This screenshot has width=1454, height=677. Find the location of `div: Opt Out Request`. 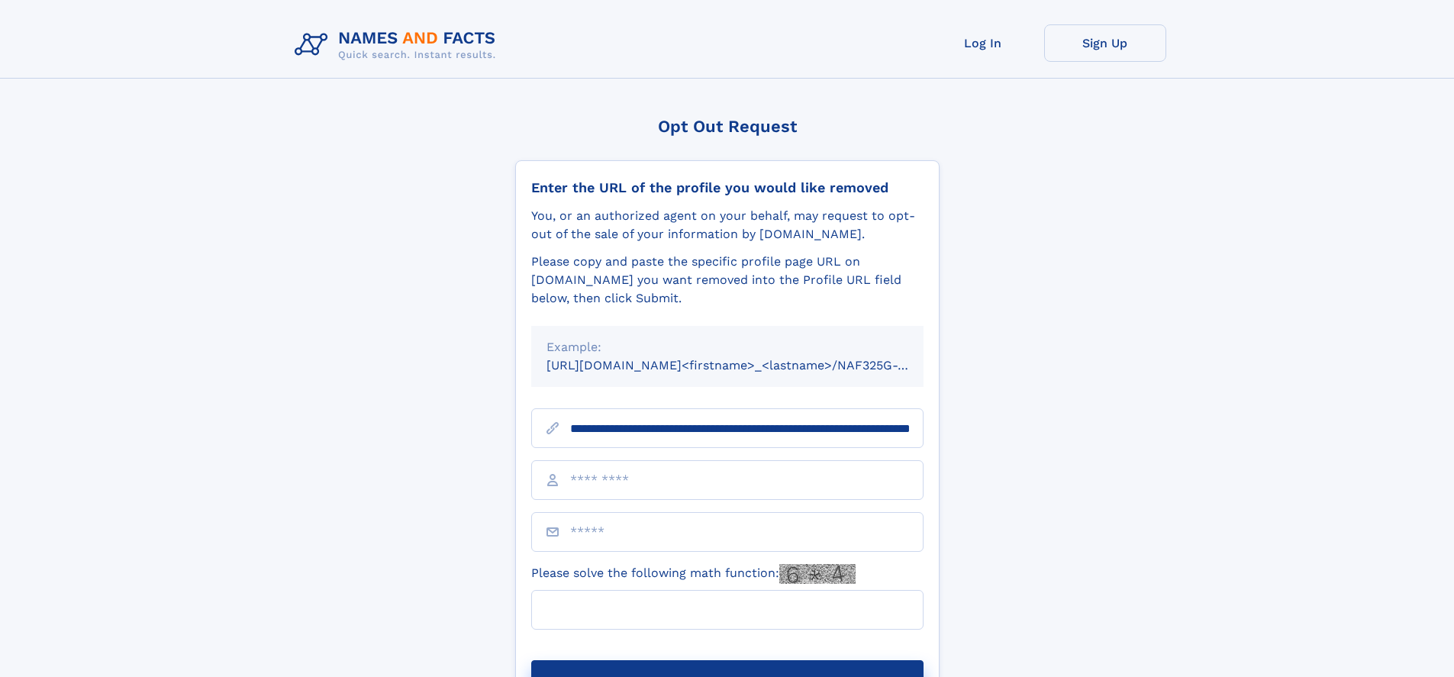

div: Opt Out Request is located at coordinates (728, 126).